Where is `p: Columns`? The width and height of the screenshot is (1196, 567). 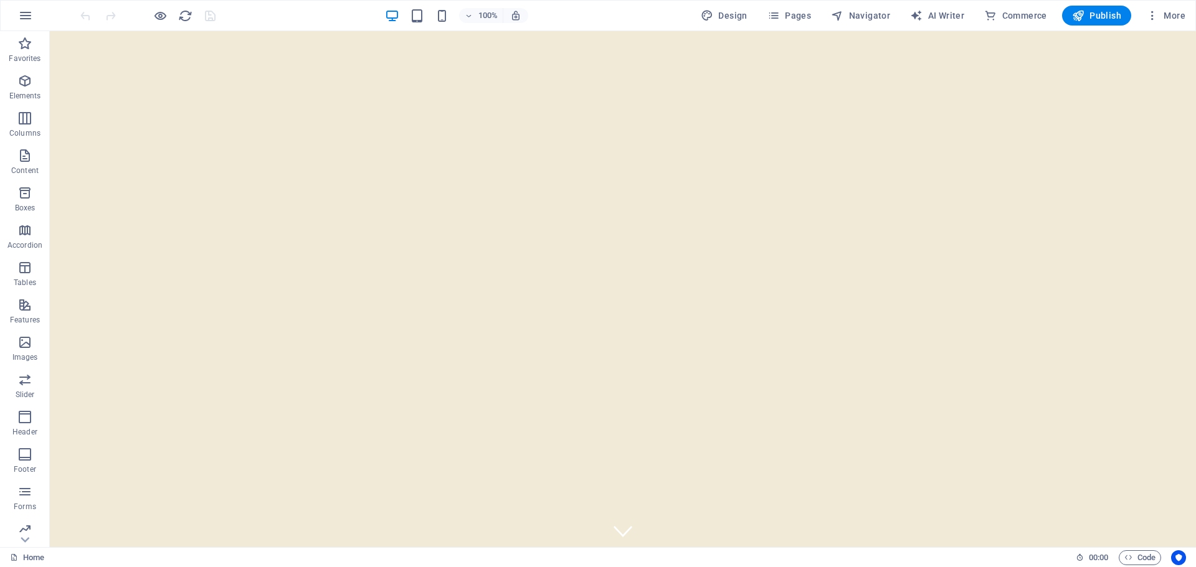 p: Columns is located at coordinates (25, 133).